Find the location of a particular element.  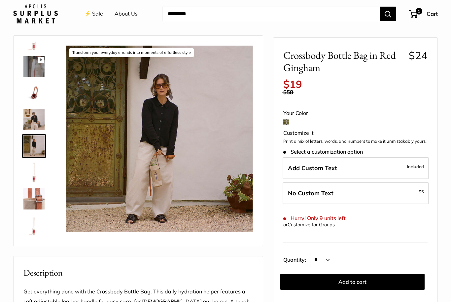

span: No Custom Text is located at coordinates (311, 193).